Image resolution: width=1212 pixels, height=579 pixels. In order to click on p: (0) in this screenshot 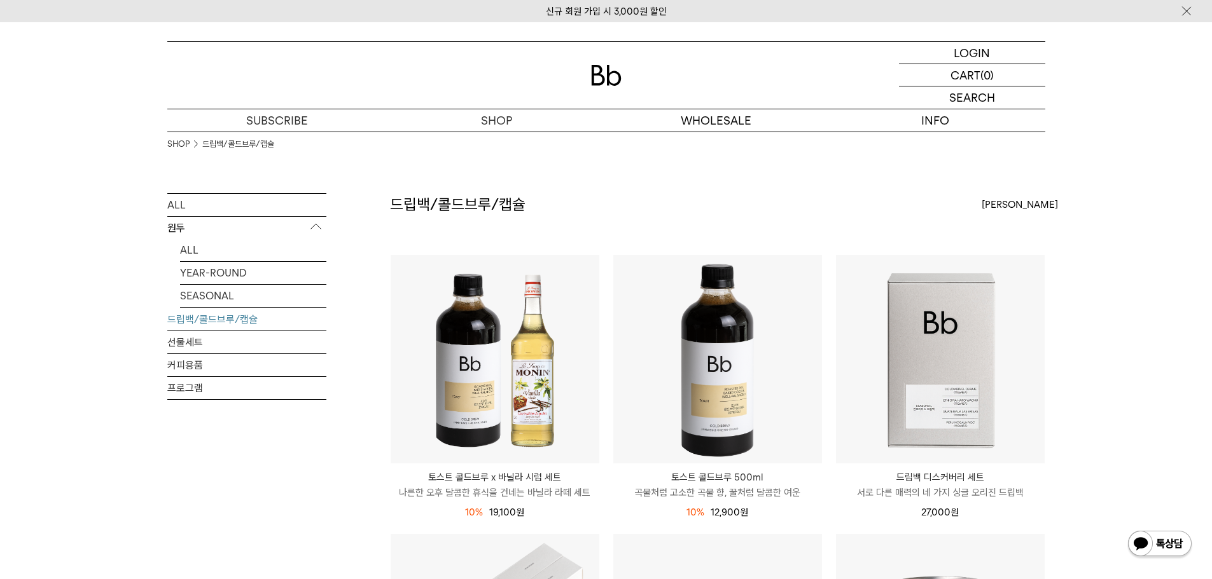, I will do `click(987, 75)`.